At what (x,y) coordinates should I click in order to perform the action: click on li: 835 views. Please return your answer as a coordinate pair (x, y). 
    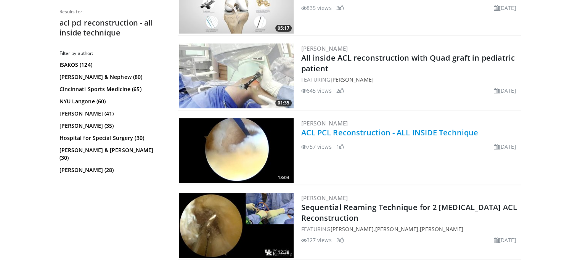
    Looking at the image, I should click on (317, 8).